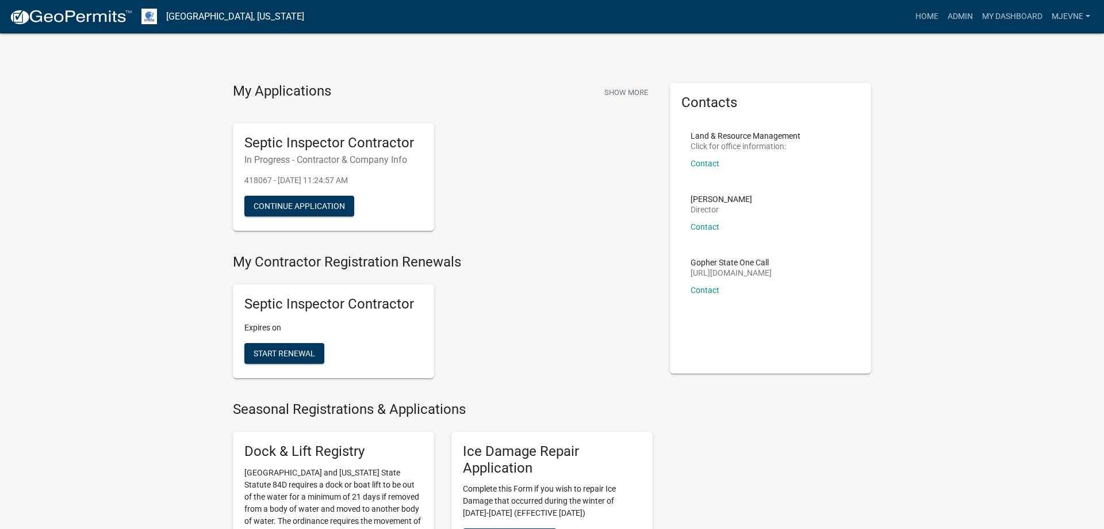 The width and height of the screenshot is (1104, 529). Describe the element at coordinates (960, 17) in the screenshot. I see `a: Admin` at that location.